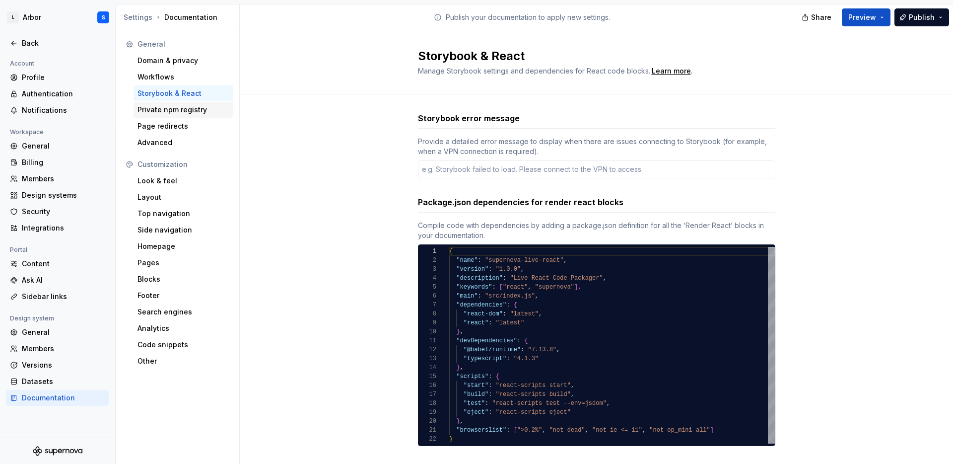 Image resolution: width=953 pixels, height=464 pixels. What do you see at coordinates (183, 230) in the screenshot?
I see `div: Side navigation` at bounding box center [183, 230].